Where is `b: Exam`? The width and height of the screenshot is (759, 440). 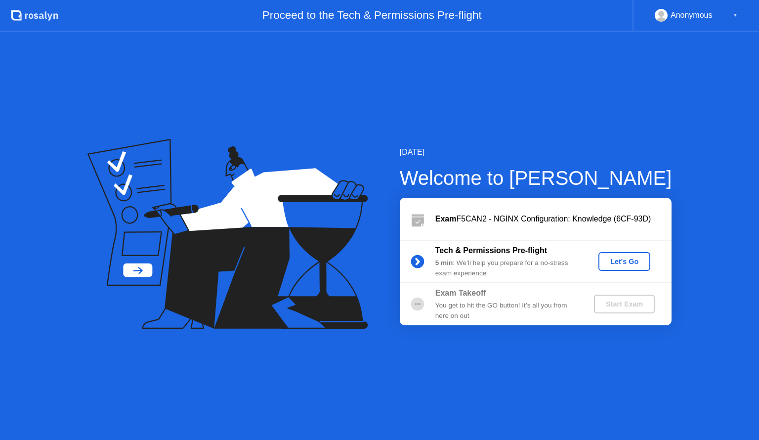
b: Exam is located at coordinates (446, 219).